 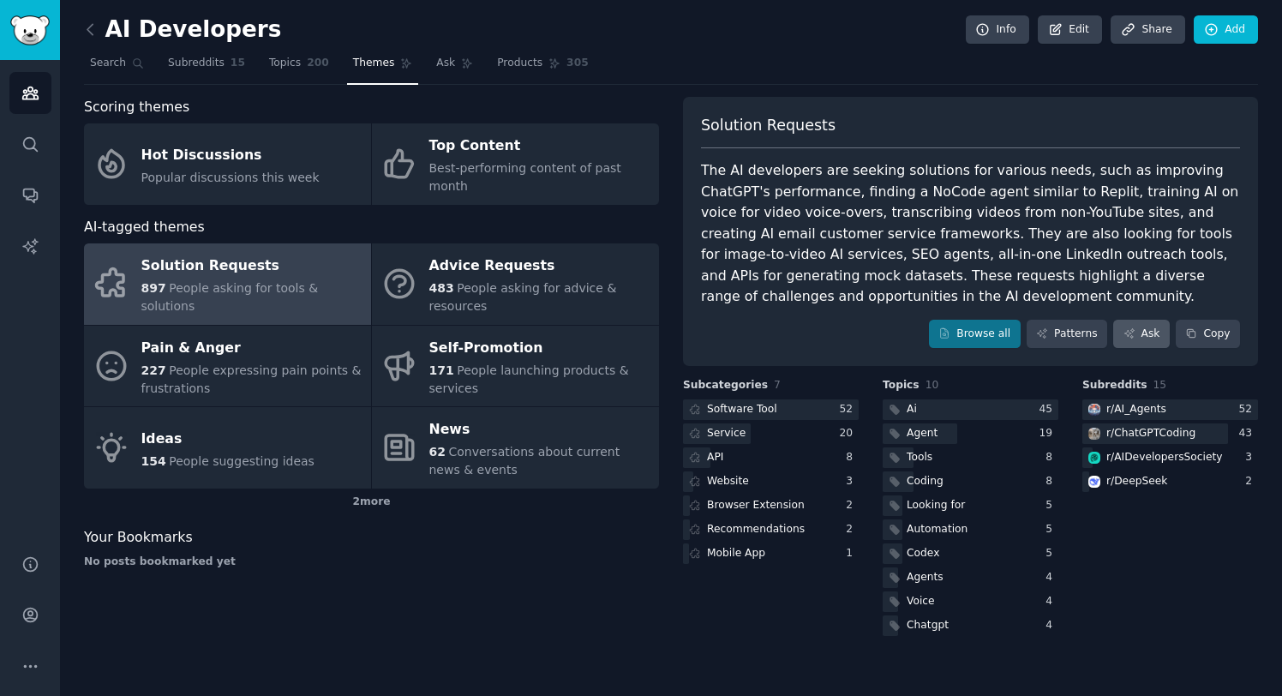 I want to click on a: Tools8, so click(x=970, y=458).